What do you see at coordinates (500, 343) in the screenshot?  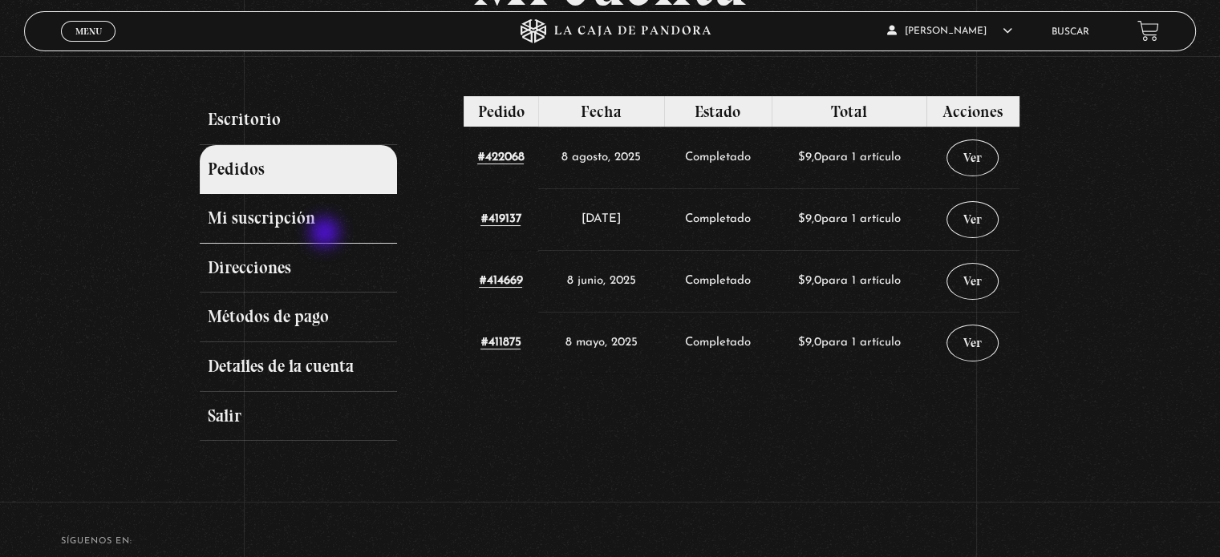 I see `a: Ver número del pedido 411875` at bounding box center [500, 343].